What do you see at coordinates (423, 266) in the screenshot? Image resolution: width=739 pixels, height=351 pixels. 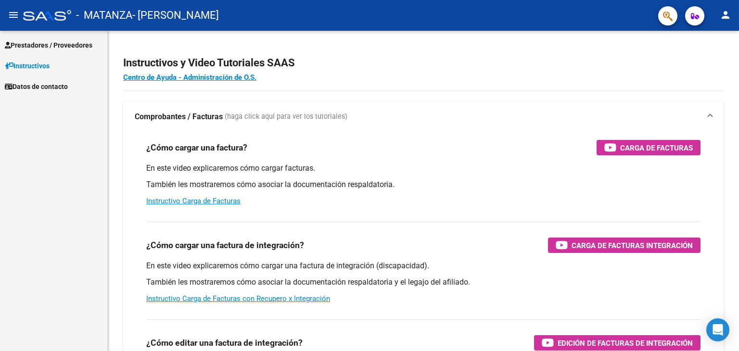 I see `p: En este video explicaremos cómo cargar una factura de integración (discapacidad).` at bounding box center [423, 266].